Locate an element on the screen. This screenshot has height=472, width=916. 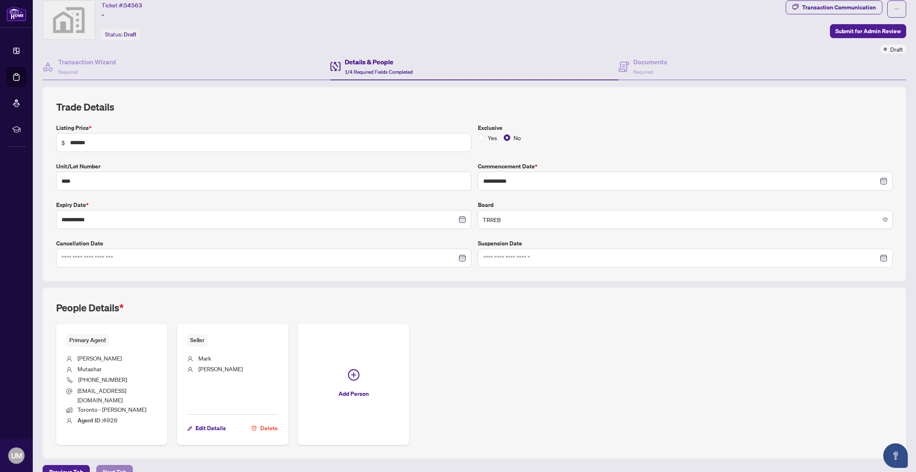
label: Cancellation Date is located at coordinates (264, 243).